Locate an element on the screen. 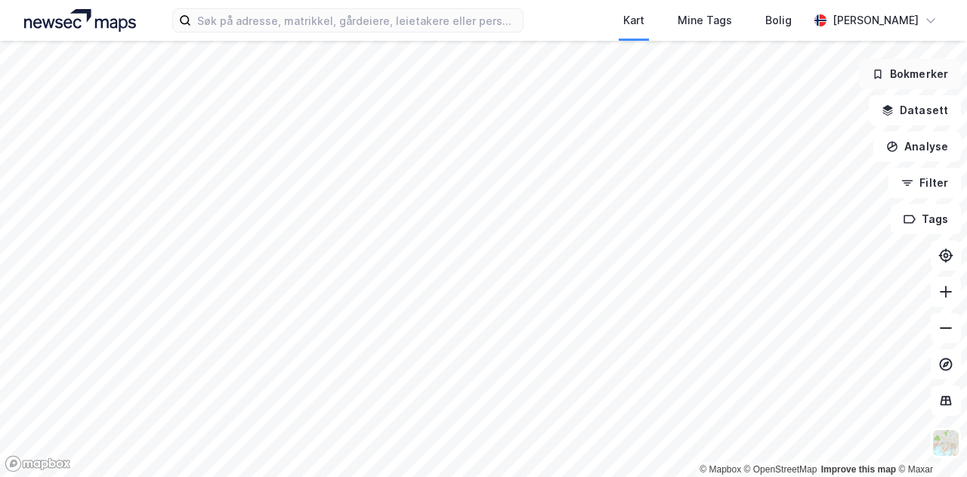 This screenshot has width=967, height=477. button: Datasett is located at coordinates (915, 110).